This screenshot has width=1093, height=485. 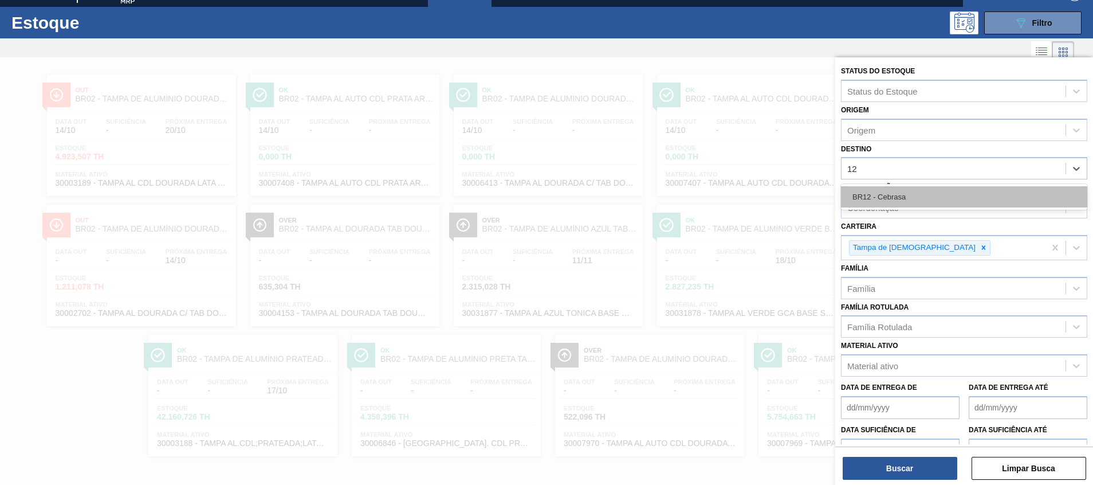 I want to click on div: Origem, so click(x=861, y=130).